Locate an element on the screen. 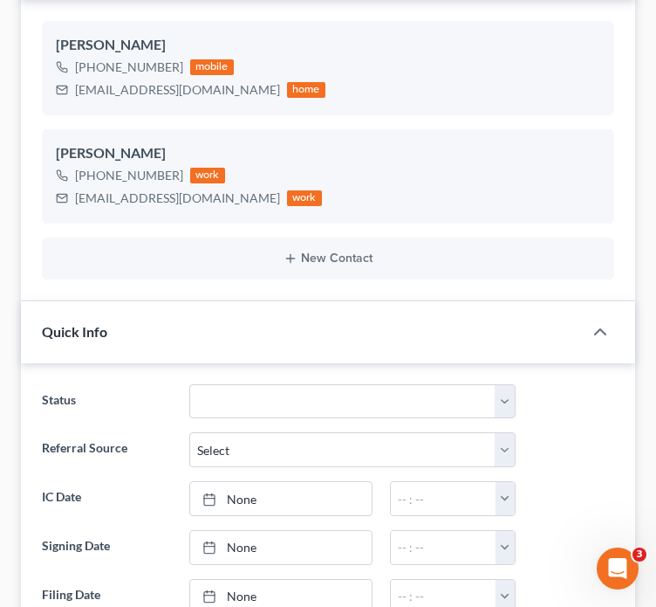 The height and width of the screenshot is (607, 656). label: IC Date is located at coordinates (106, 498).